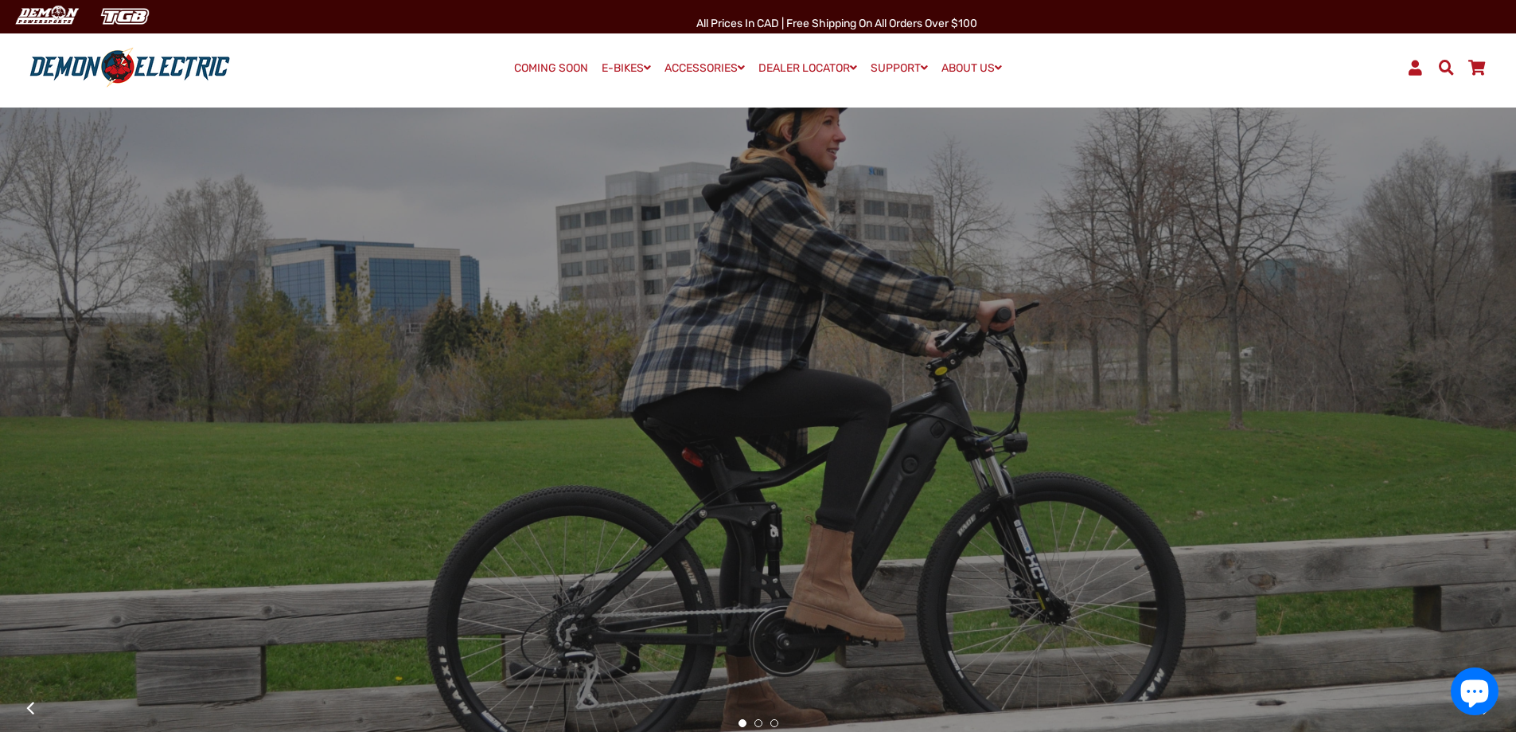 This screenshot has height=732, width=1516. What do you see at coordinates (46, 16) in the screenshot?
I see `img: Demon Electric` at bounding box center [46, 16].